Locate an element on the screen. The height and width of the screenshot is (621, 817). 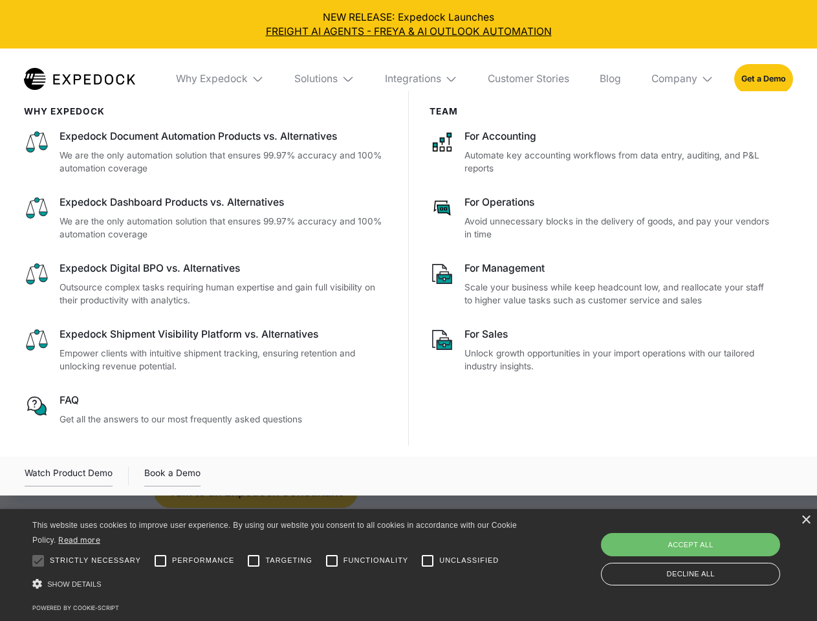
a: For ManagementScale your business while keep headcount low, and reallocate your staff to higher v... is located at coordinates (601, 284).